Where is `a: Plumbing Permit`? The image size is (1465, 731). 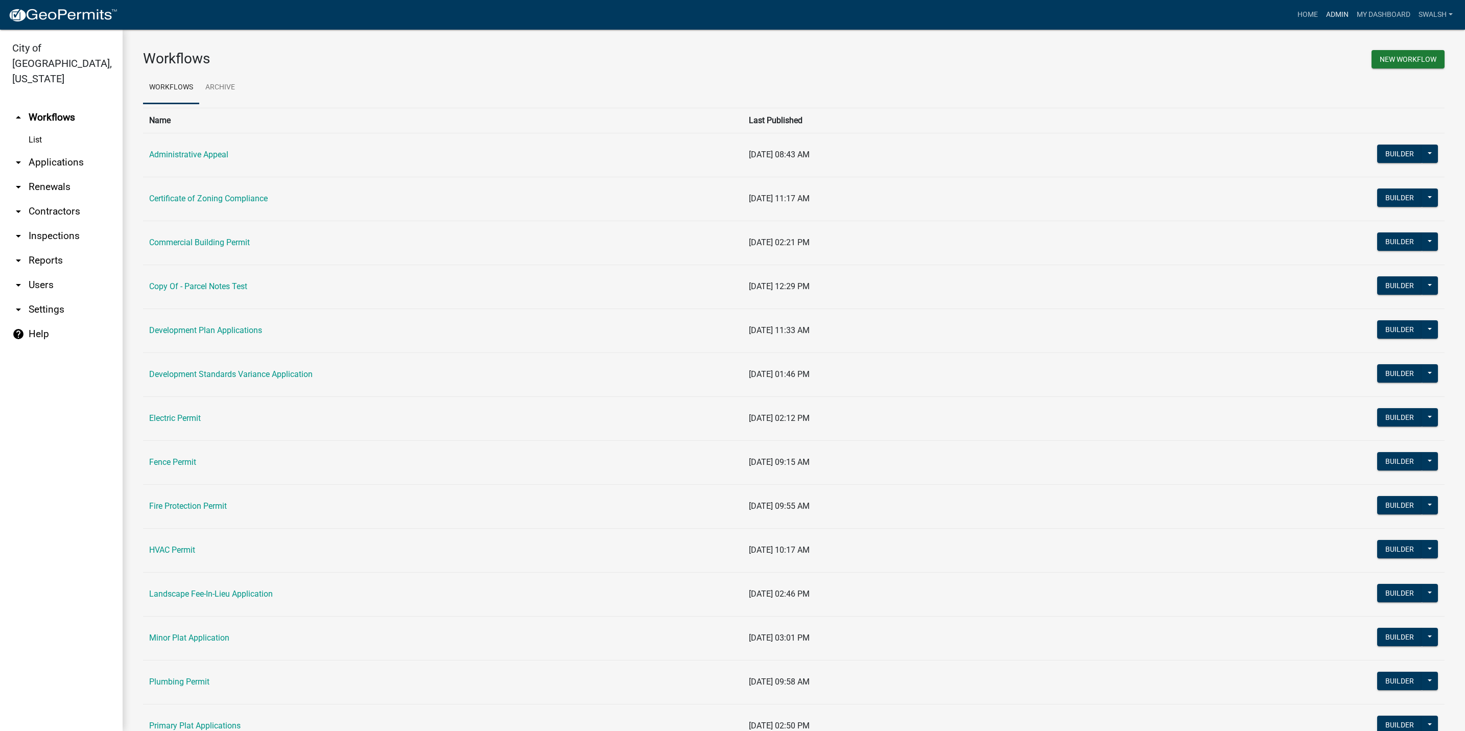 a: Plumbing Permit is located at coordinates (179, 681).